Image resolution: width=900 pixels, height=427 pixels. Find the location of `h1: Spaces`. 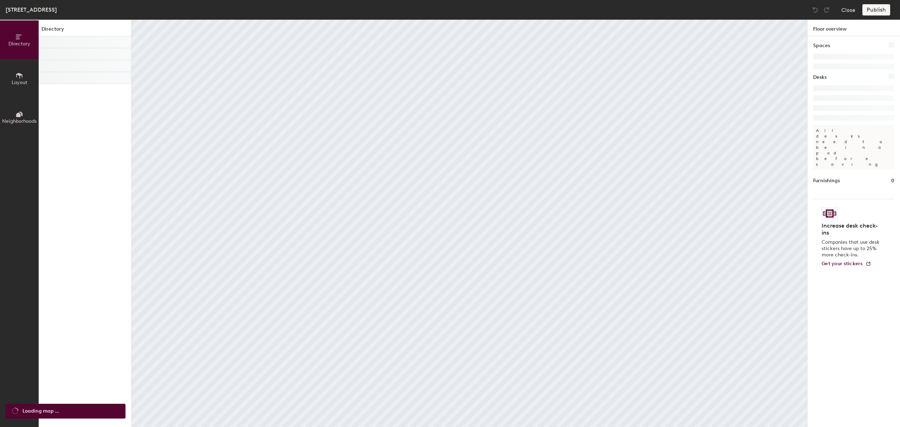

h1: Spaces is located at coordinates (822, 46).